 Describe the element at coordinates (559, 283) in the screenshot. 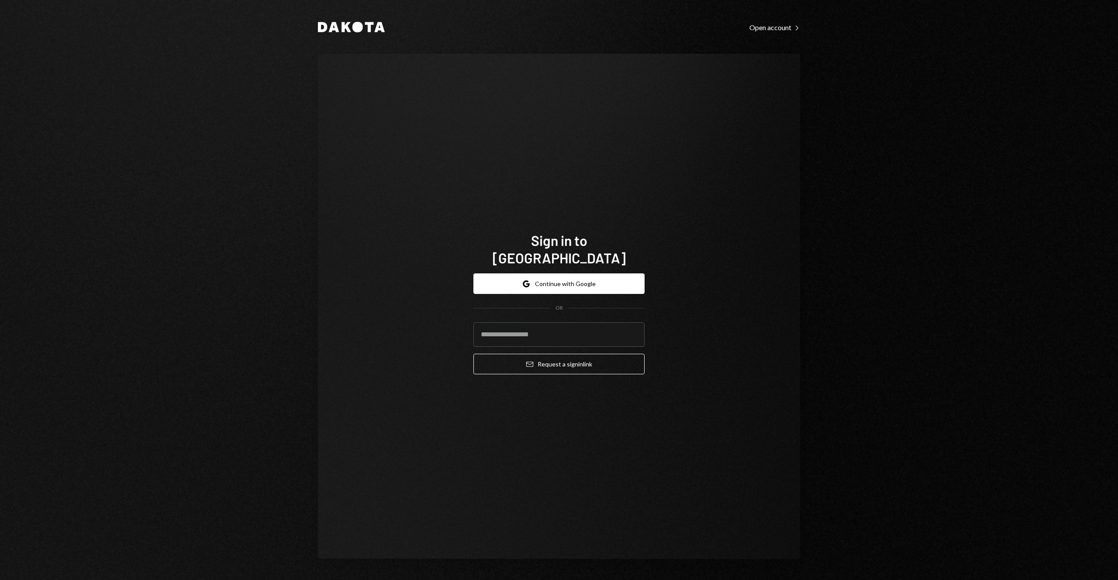

I see `button: Continue with Google` at that location.